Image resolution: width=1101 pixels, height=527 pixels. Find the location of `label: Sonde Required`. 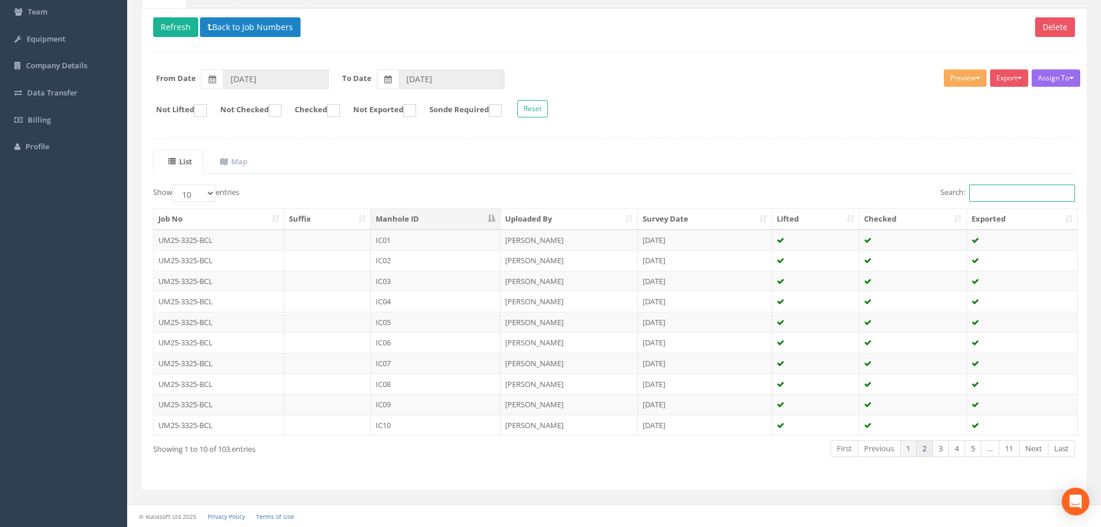

label: Sonde Required is located at coordinates (459, 110).